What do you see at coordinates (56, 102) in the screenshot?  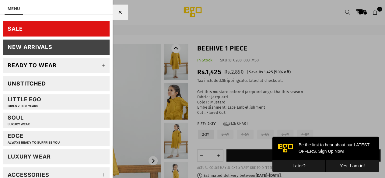 I see `a: Little EGOGIRLS 2 TO 8 YEARS` at bounding box center [56, 102].